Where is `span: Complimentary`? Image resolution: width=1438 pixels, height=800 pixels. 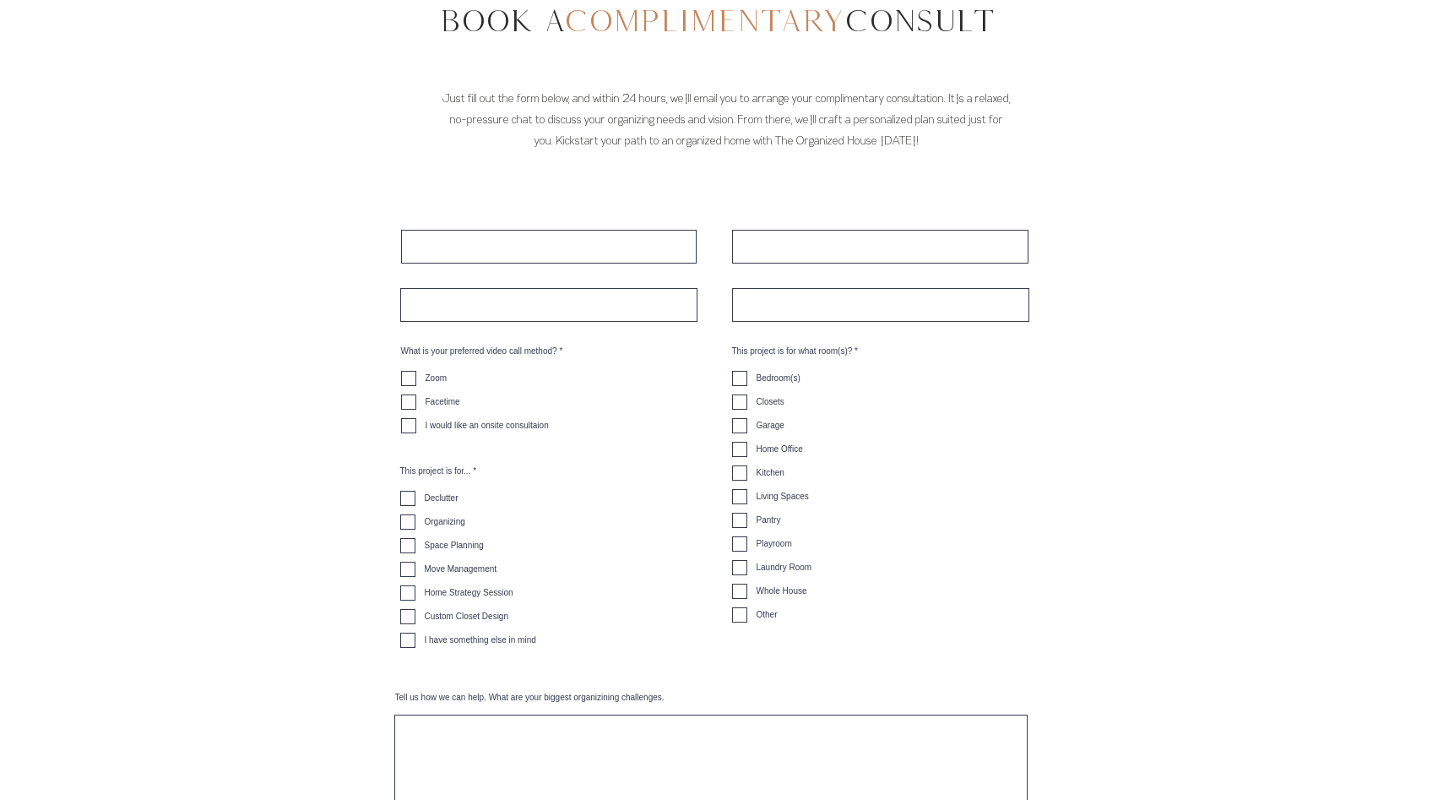
span: Complimentary is located at coordinates (704, 20).